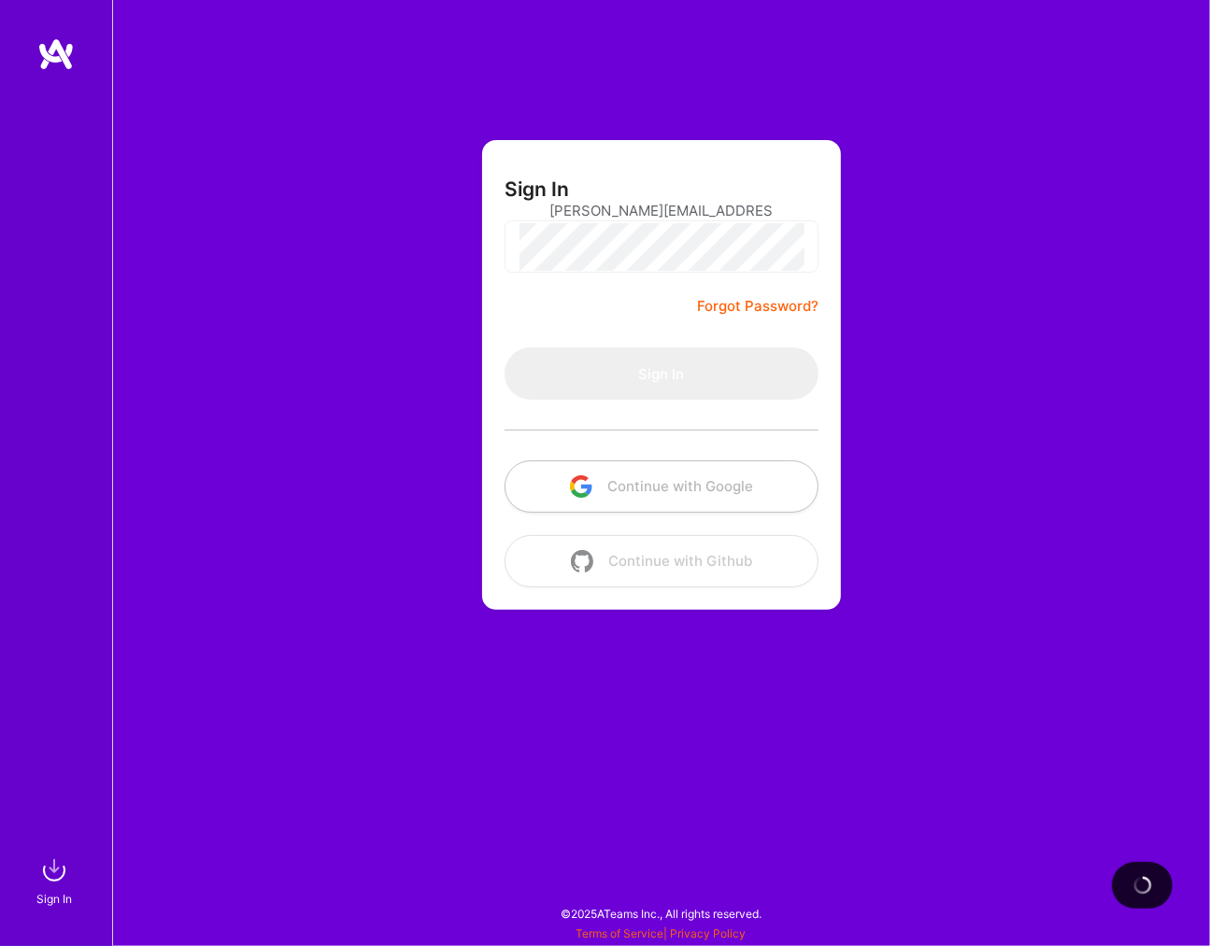  Describe the element at coordinates (54, 899) in the screenshot. I see `div: Sign In` at that location.